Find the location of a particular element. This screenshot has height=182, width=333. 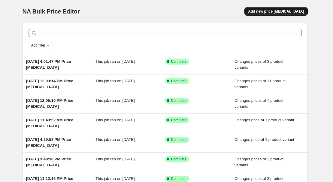

span: Changes prices of 7 product variants is located at coordinates (259, 103).